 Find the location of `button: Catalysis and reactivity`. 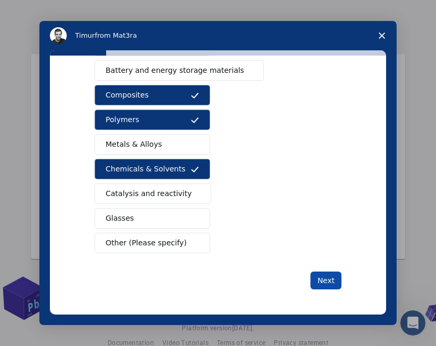

button: Catalysis and reactivity is located at coordinates (153, 194).